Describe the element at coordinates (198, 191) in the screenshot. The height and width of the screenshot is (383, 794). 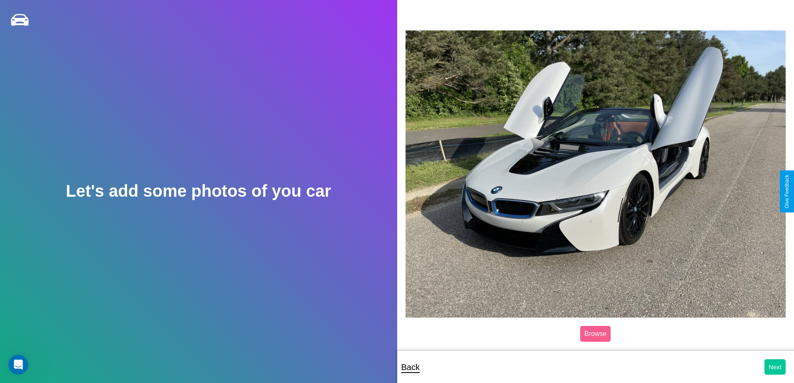
I see `h2: Let's add some photos of you car` at that location.